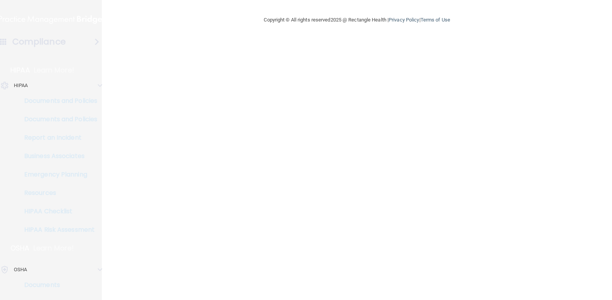 This screenshot has width=612, height=300. I want to click on p: Resources, so click(57, 193).